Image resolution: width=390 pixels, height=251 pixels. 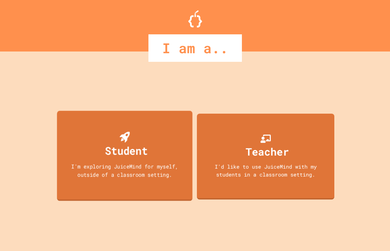 I want to click on img: Logo.svg, so click(x=195, y=19).